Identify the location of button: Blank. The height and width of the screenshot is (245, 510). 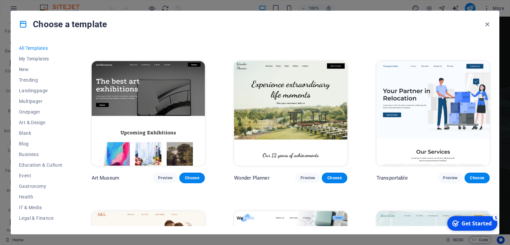
(40, 133).